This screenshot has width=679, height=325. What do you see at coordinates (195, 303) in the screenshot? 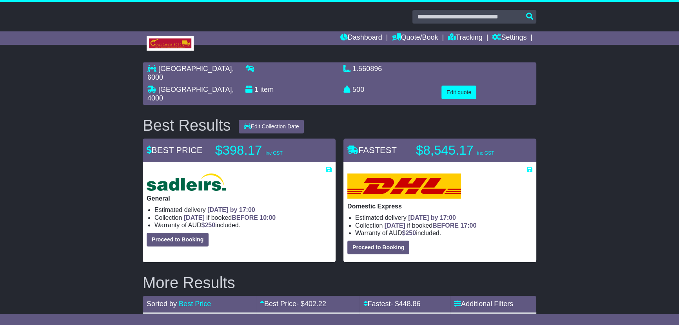
I see `a: Best Price` at bounding box center [195, 303].